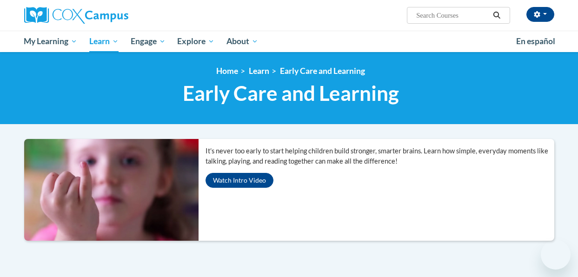  I want to click on button: Watch Intro Video, so click(239, 180).